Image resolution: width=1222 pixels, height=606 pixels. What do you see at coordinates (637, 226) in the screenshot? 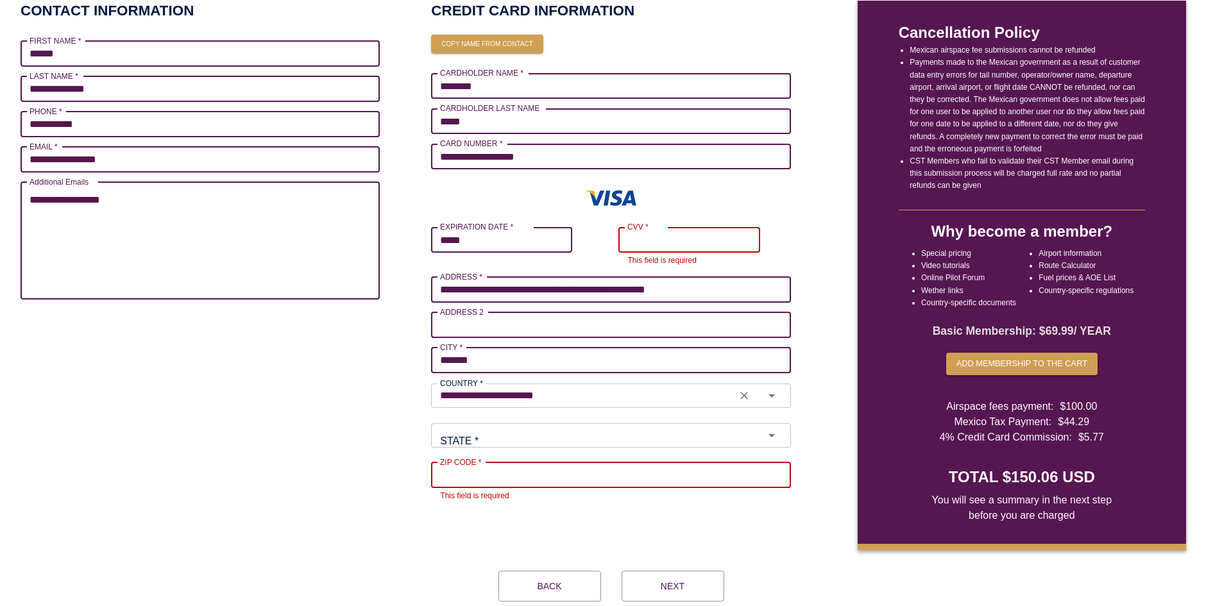
I see `label: CVV *` at bounding box center [637, 226].